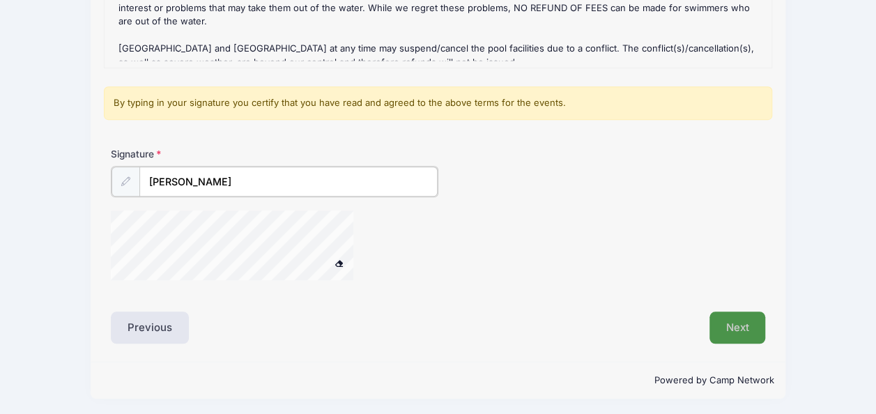 The image size is (876, 414). What do you see at coordinates (192, 154) in the screenshot?
I see `label: Signature` at bounding box center [192, 154].